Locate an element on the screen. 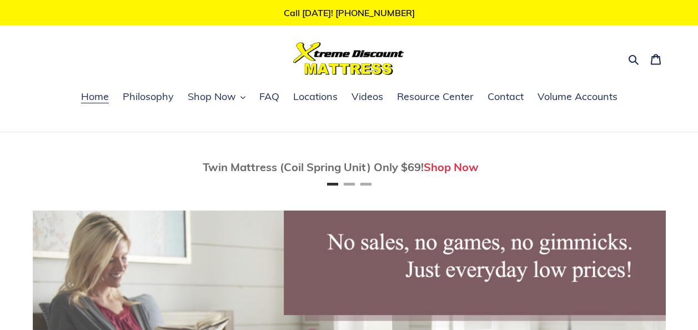 The height and width of the screenshot is (330, 698). span: Philosophy is located at coordinates (148, 97).